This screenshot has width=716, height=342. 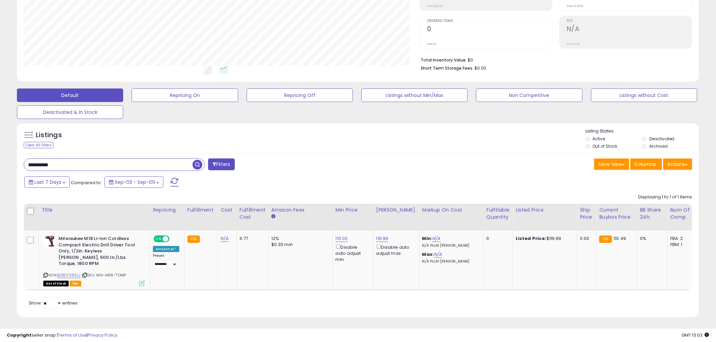 I want to click on div: BB Share 24h., so click(x=652, y=214).